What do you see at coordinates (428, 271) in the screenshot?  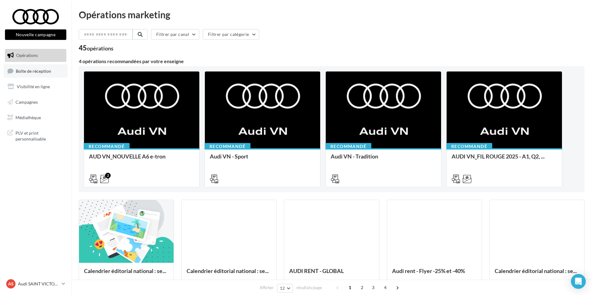 I see `span: Audi rent - Flyer -25% et -40%` at bounding box center [428, 271].